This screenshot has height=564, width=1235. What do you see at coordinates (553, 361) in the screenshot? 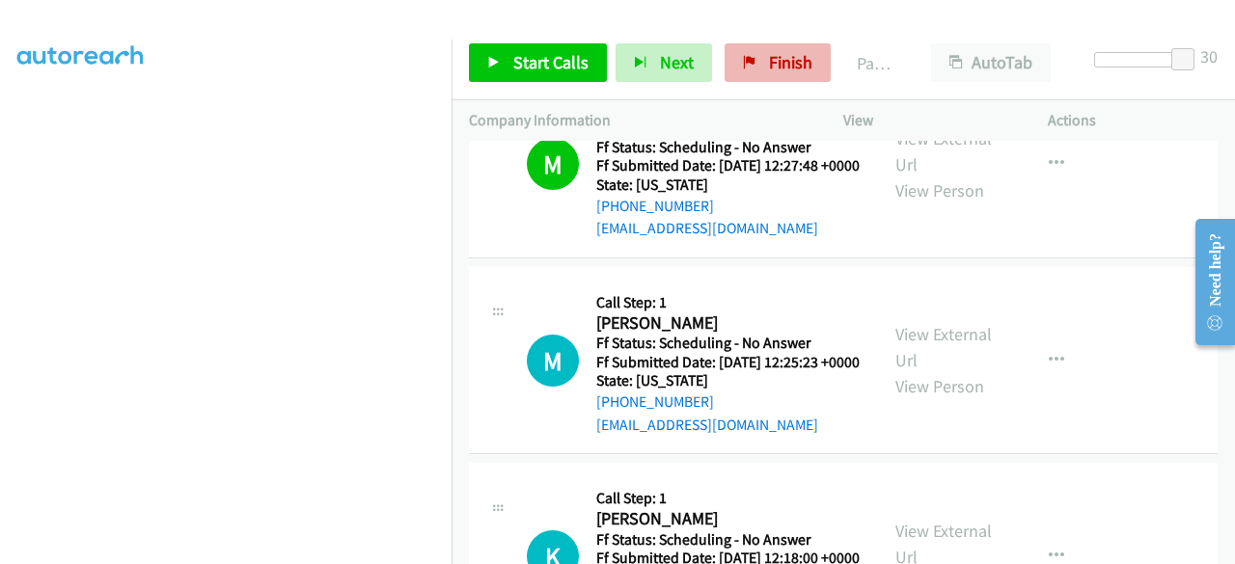
I see `div: The call is yet to be attempted` at bounding box center [553, 361].